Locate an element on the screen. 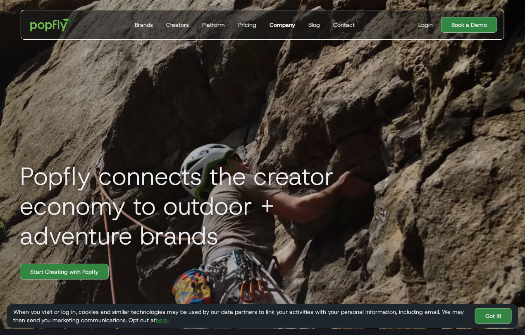  a: Got It! is located at coordinates (493, 316).